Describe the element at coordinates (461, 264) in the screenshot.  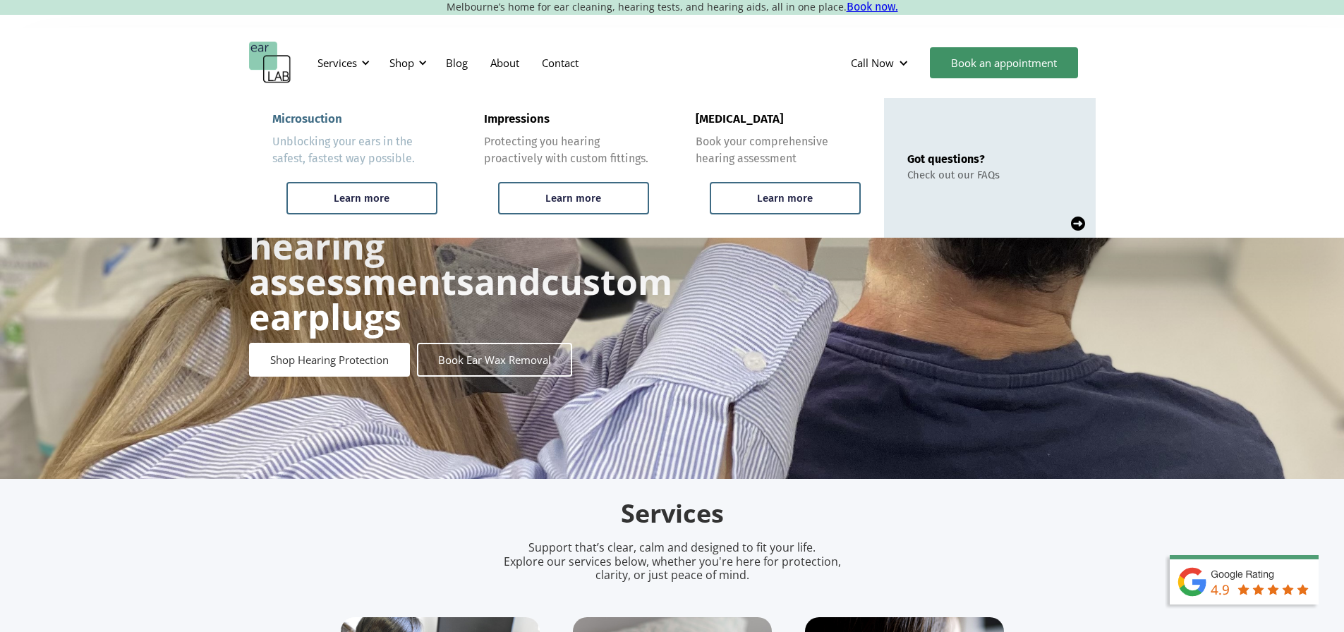
I see `h1: and` at that location.